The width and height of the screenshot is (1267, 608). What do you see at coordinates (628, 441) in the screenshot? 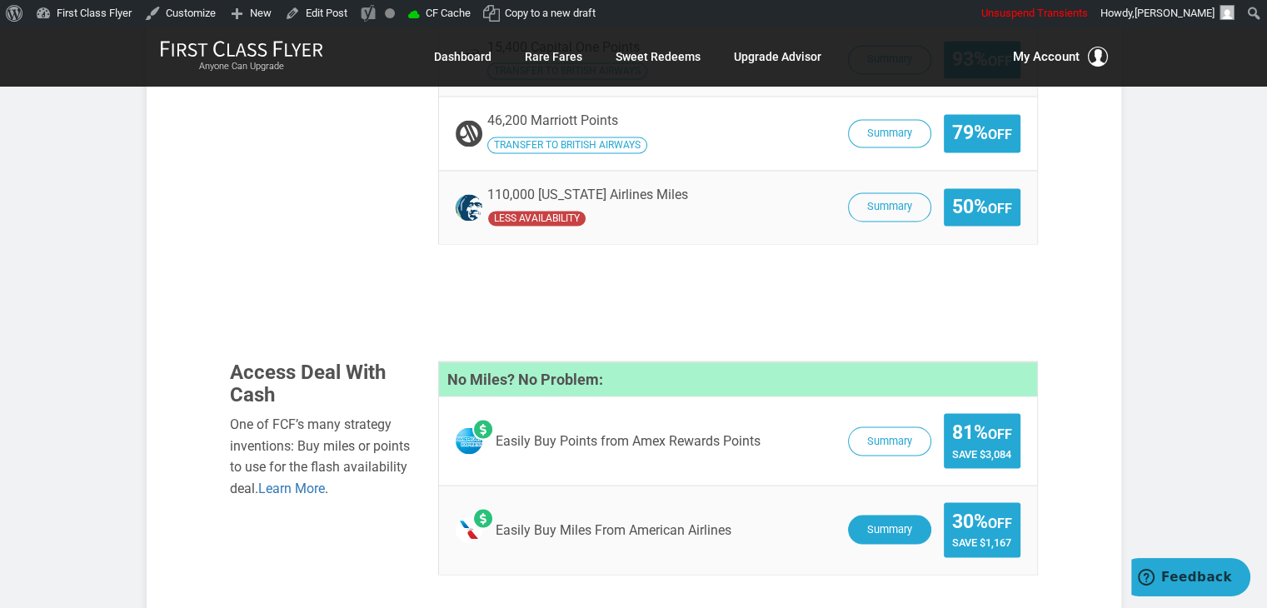
I see `span: Easily Buy Points from Amex Rewards Points` at bounding box center [628, 441].